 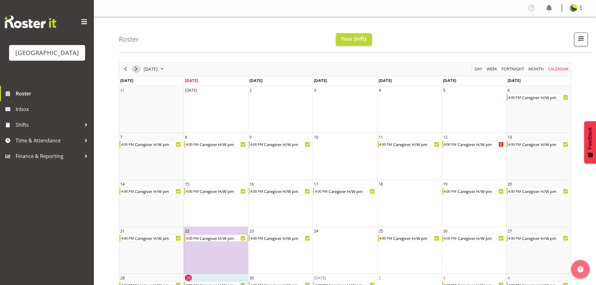 What do you see at coordinates (536, 69) in the screenshot?
I see `button: Timeline Month` at bounding box center [536, 69].